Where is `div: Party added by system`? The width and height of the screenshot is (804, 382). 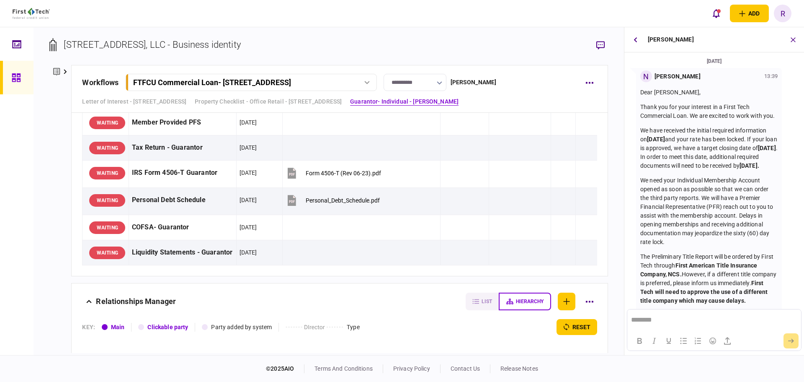
div: Party added by system is located at coordinates (241, 327).